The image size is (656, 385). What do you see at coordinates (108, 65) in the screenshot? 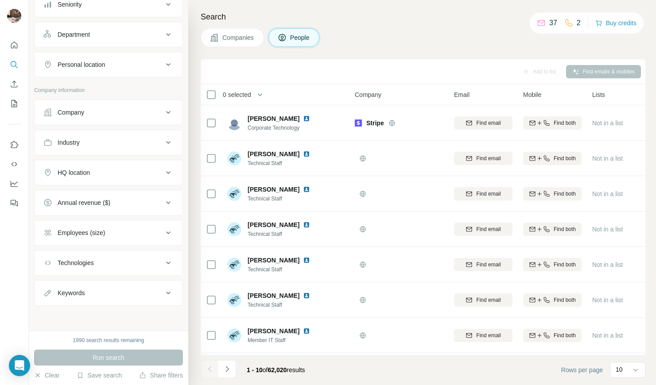
I see `button: Personal location` at bounding box center [108, 65].